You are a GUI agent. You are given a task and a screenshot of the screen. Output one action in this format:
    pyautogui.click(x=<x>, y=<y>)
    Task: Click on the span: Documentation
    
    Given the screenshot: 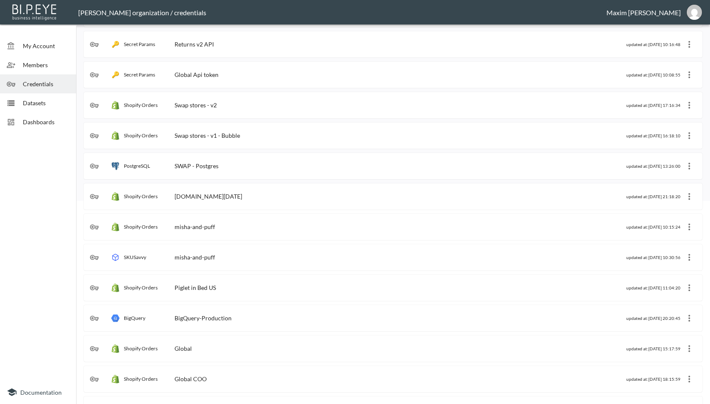 What is the action you would take?
    pyautogui.click(x=41, y=392)
    